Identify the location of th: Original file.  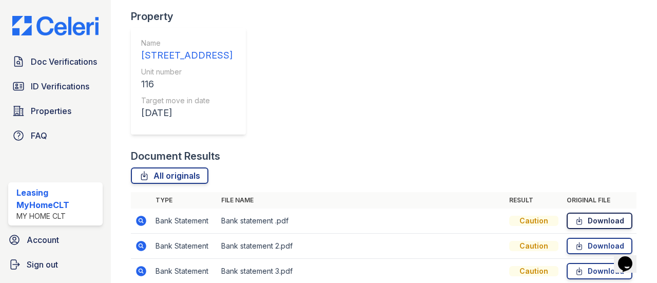
(600, 200).